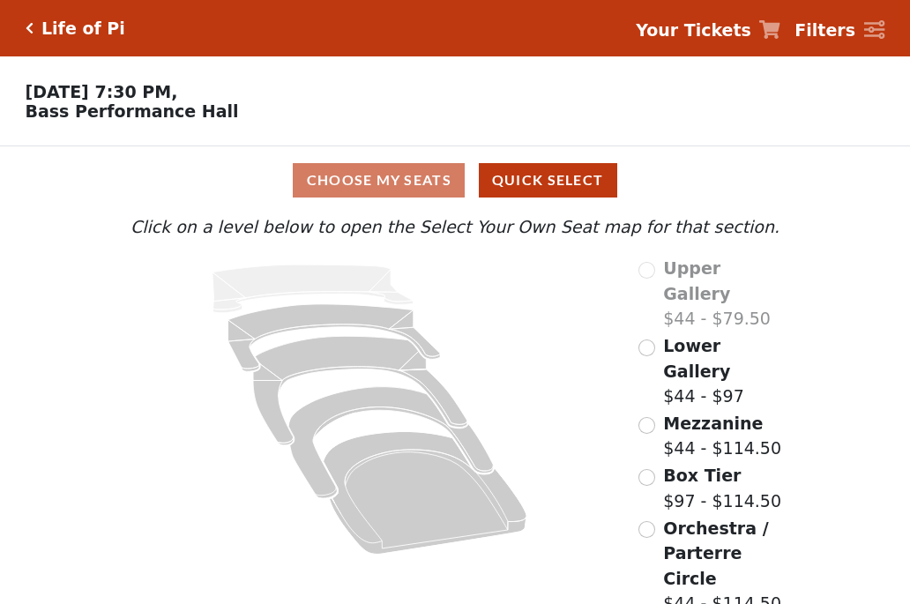 Image resolution: width=910 pixels, height=604 pixels. Describe the element at coordinates (313, 288) in the screenshot. I see `path: Upper Gallery - Seats Available: 0` at that location.